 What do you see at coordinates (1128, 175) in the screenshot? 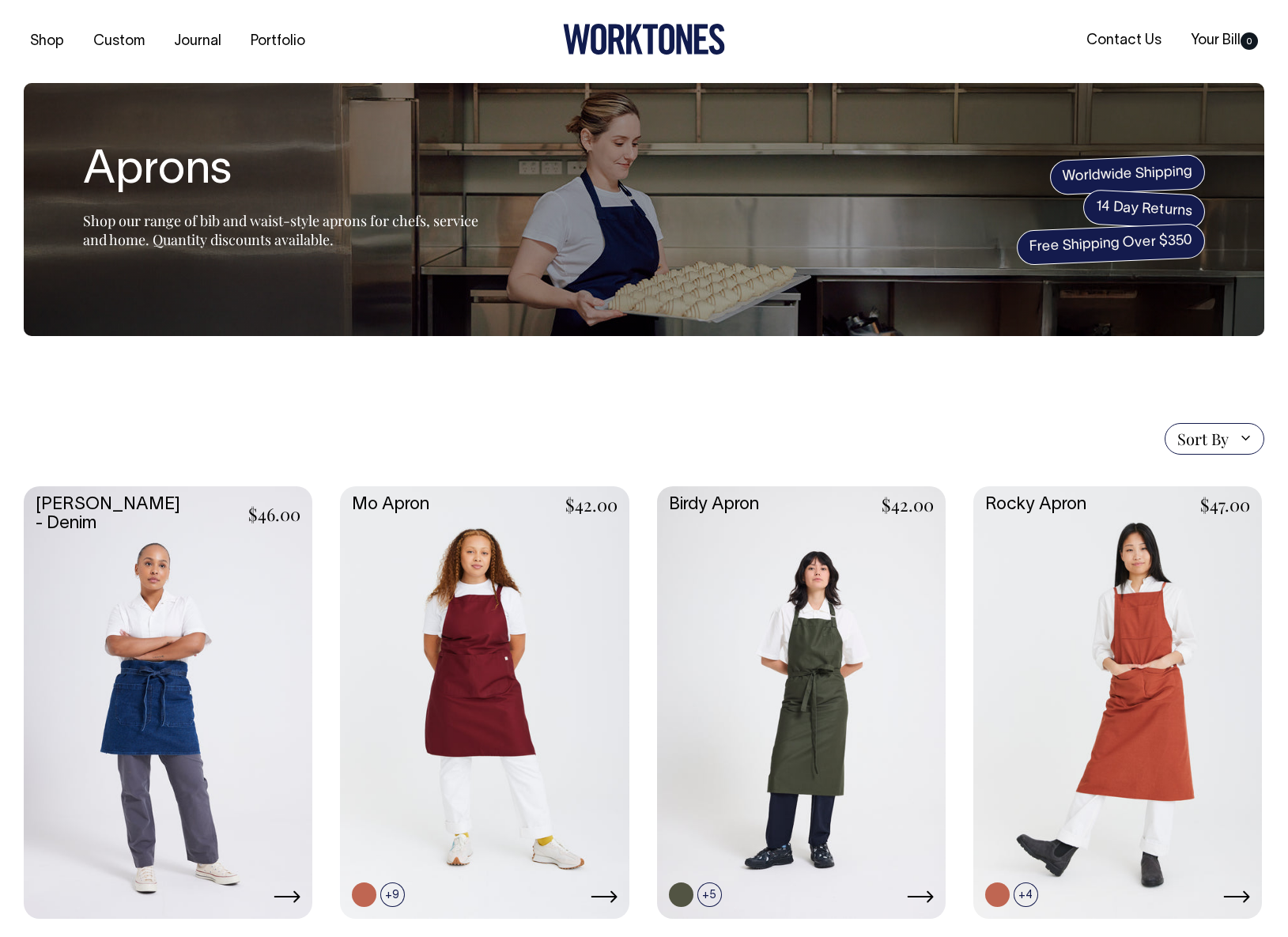
I see `span: Worldwide Shipping` at bounding box center [1128, 175].